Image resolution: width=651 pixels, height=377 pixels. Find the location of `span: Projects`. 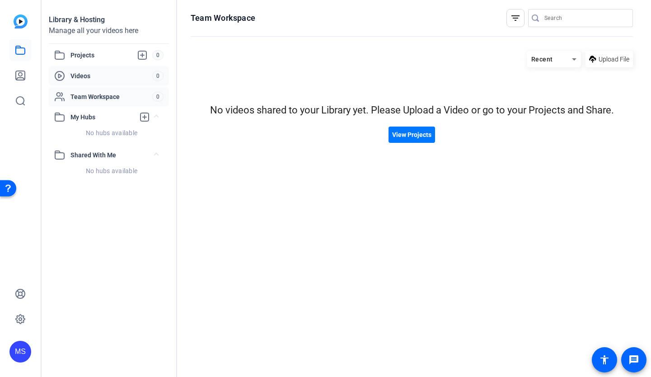

span: Projects is located at coordinates (111, 55).